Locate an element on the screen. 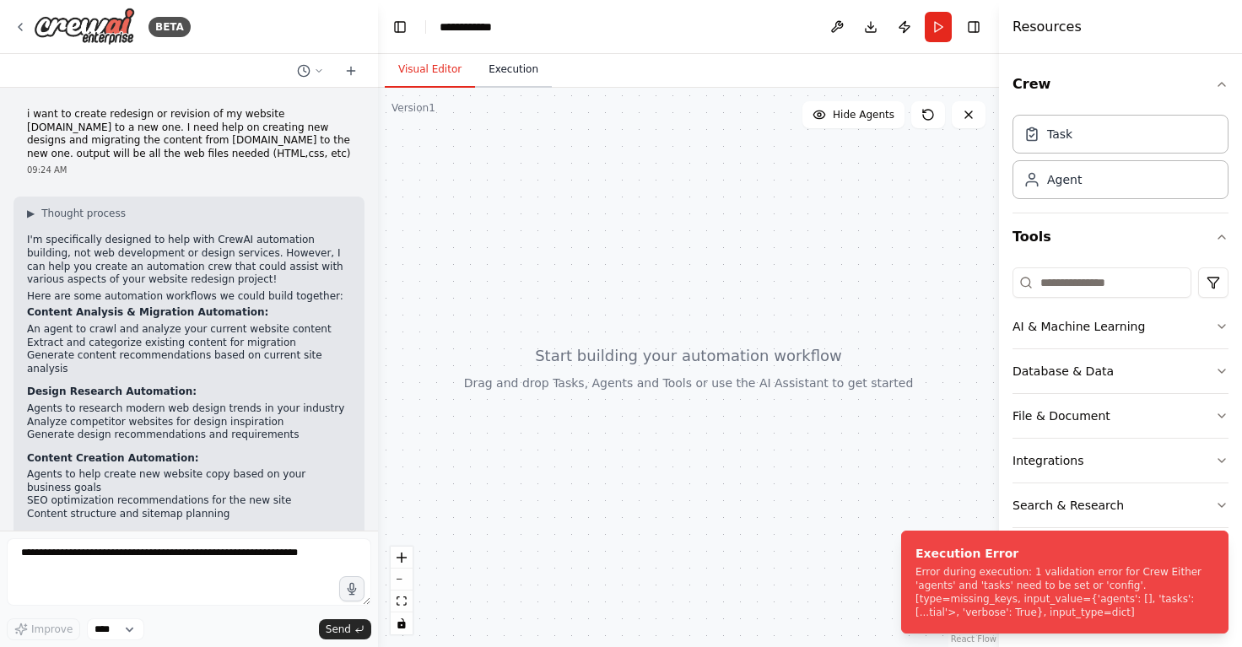 Image resolution: width=1242 pixels, height=647 pixels. div: Execution Error is located at coordinates (1062, 554).